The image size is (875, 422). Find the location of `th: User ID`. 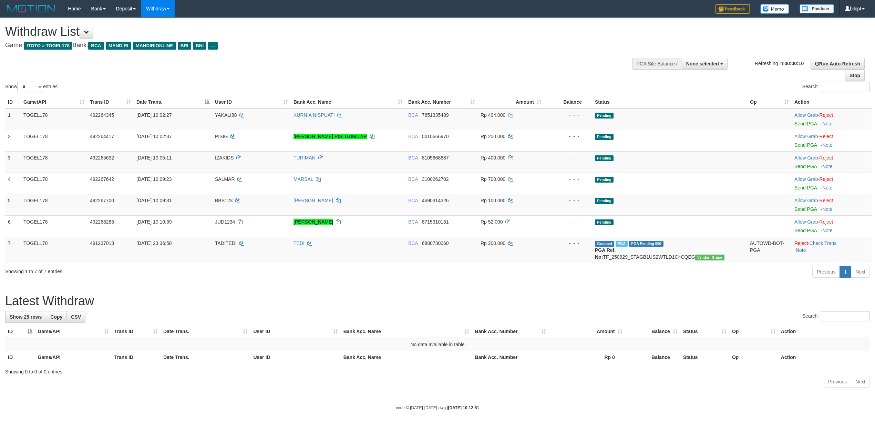

th: User ID is located at coordinates (295, 357).